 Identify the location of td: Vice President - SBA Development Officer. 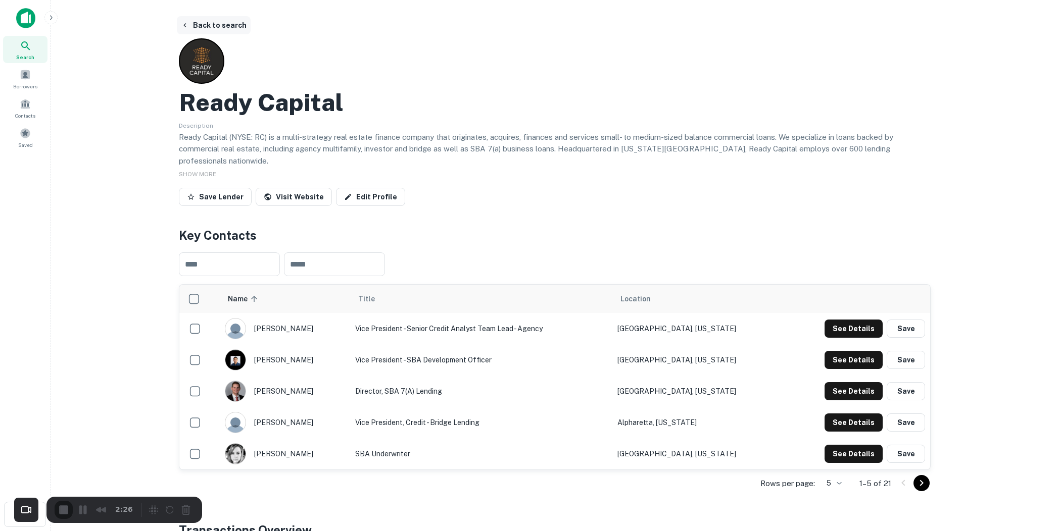
(481, 360).